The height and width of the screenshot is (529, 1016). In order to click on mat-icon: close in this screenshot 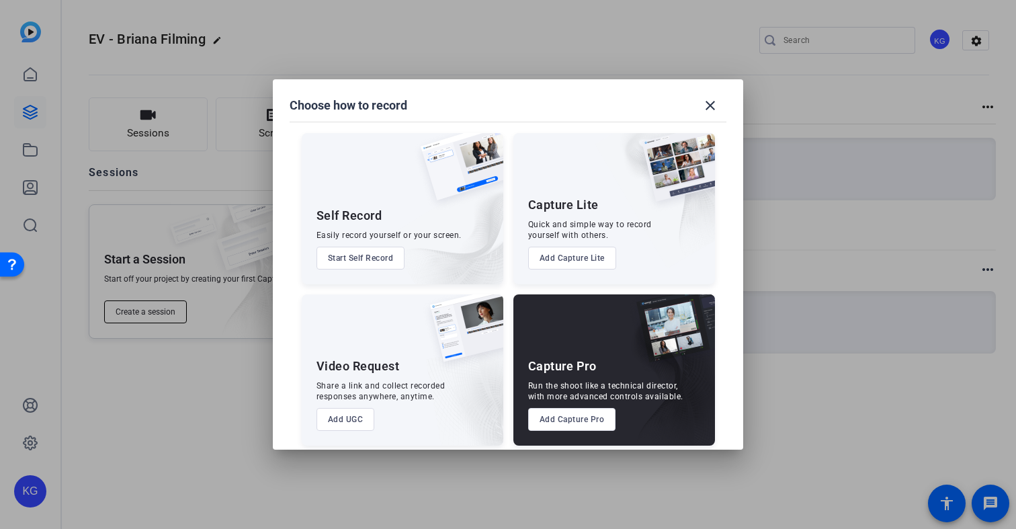, I will do `click(710, 105)`.